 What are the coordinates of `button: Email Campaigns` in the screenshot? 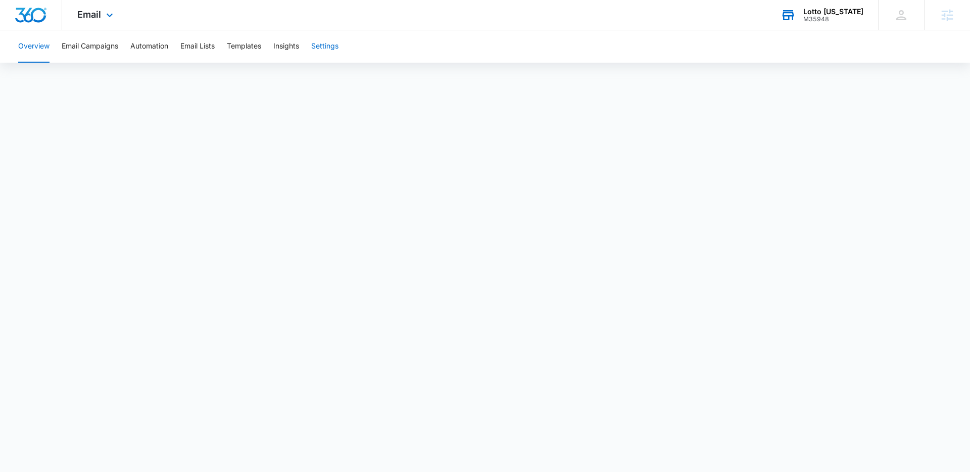 It's located at (90, 46).